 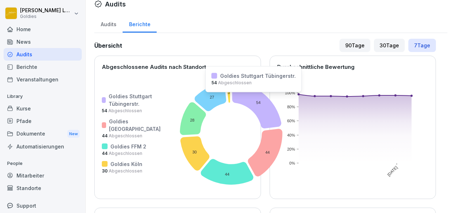 I want to click on a: DokumenteNew, so click(x=43, y=134).